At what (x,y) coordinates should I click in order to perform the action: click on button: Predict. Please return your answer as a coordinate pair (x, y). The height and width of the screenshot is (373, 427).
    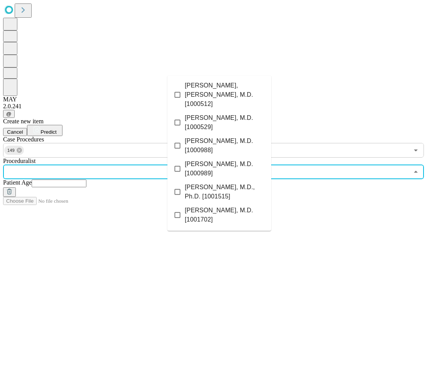
    Looking at the image, I should click on (45, 130).